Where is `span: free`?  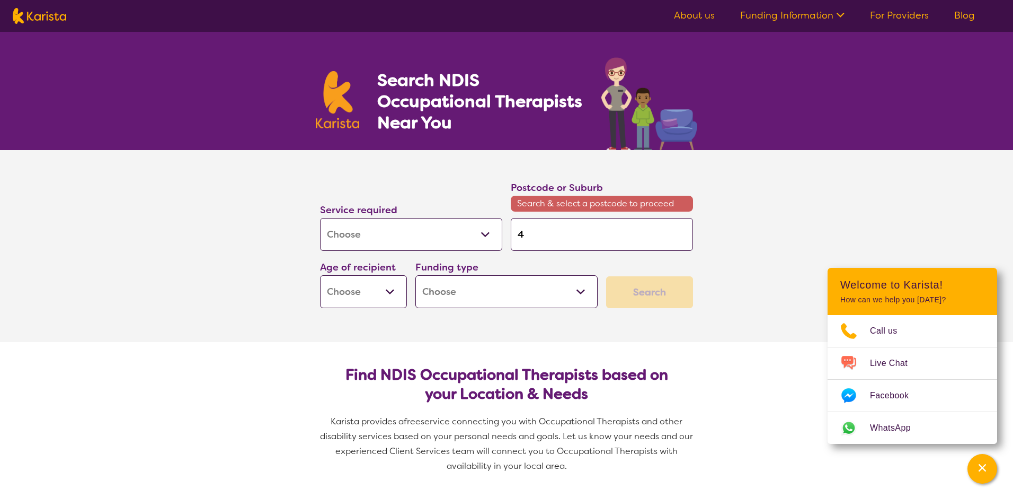 span: free is located at coordinates (412, 421).